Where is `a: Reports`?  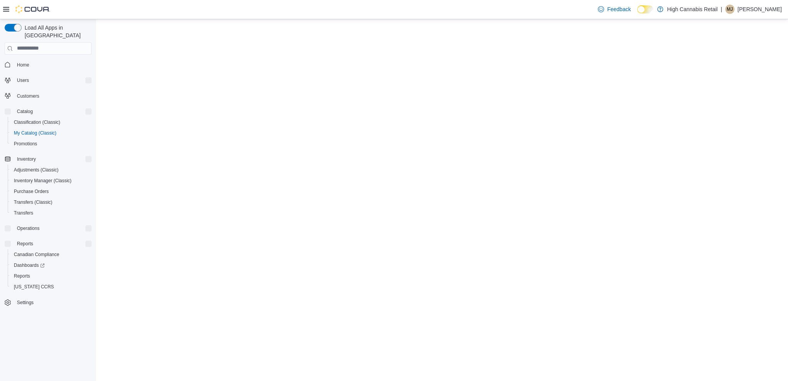 a: Reports is located at coordinates (22, 276).